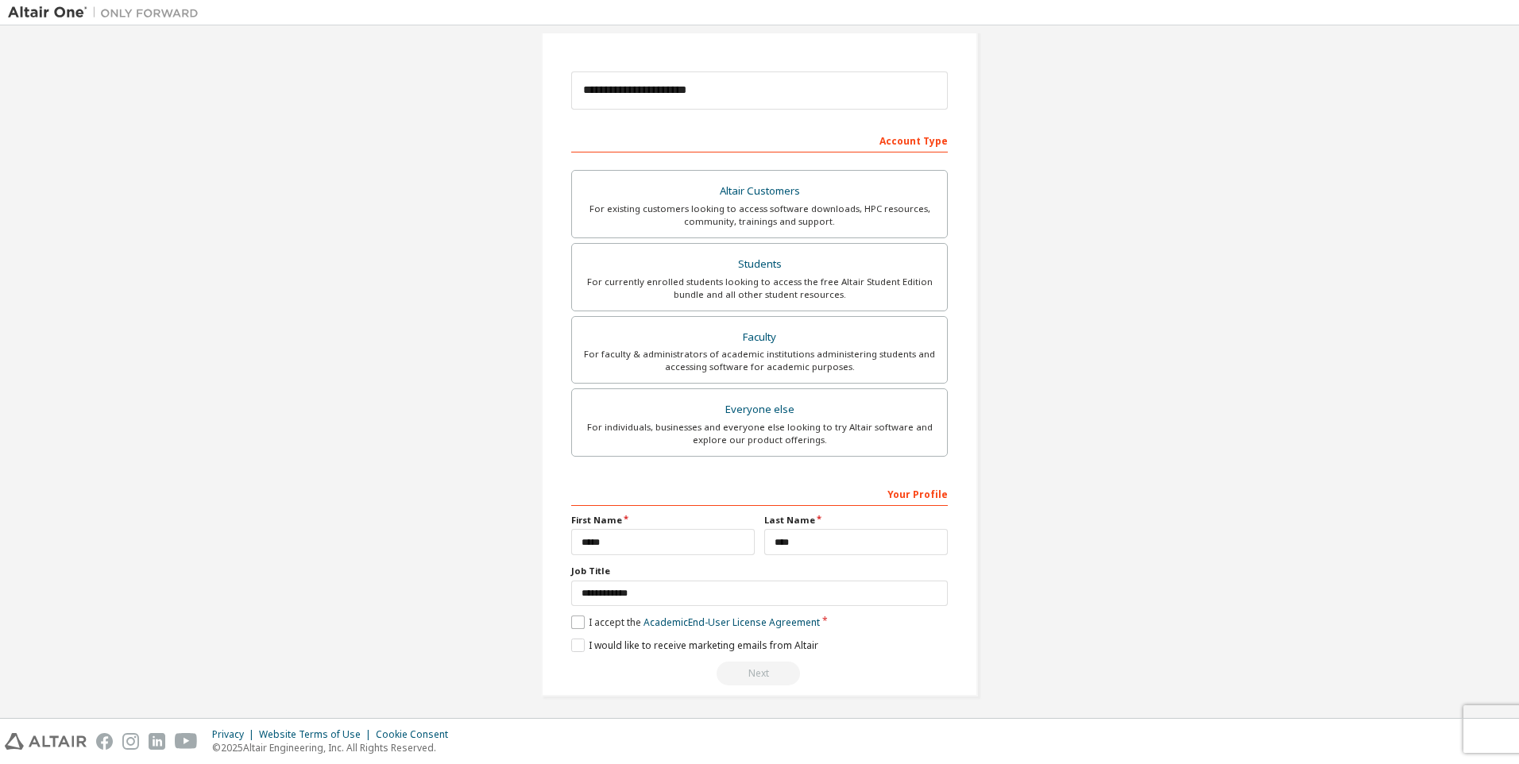 The width and height of the screenshot is (1519, 764). Describe the element at coordinates (760, 493) in the screenshot. I see `div: Your Profile` at that location.